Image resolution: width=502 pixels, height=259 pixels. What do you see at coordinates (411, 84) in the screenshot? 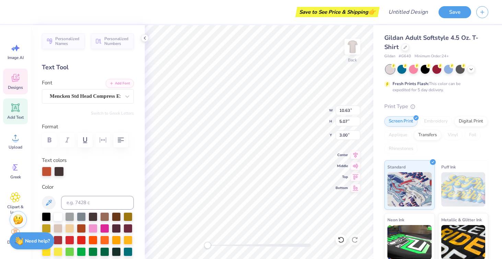
I see `strong: Fresh Prints Flash:` at bounding box center [411, 84].